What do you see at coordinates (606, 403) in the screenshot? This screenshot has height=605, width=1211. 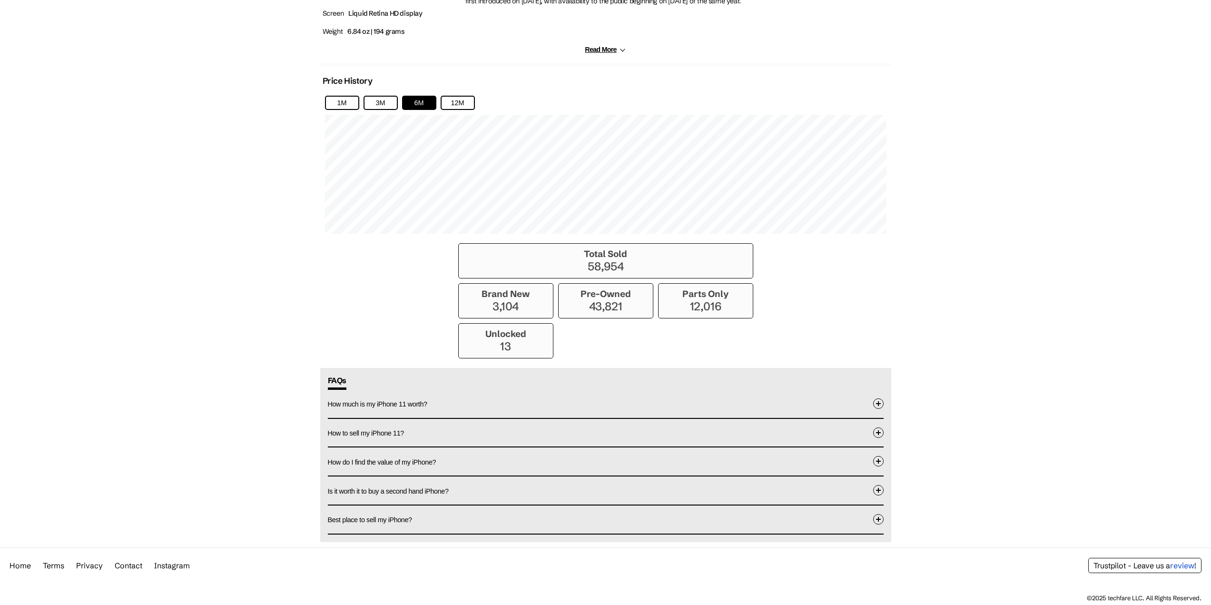 I see `button: How much is my iPhone 11 worth?` at bounding box center [606, 403].